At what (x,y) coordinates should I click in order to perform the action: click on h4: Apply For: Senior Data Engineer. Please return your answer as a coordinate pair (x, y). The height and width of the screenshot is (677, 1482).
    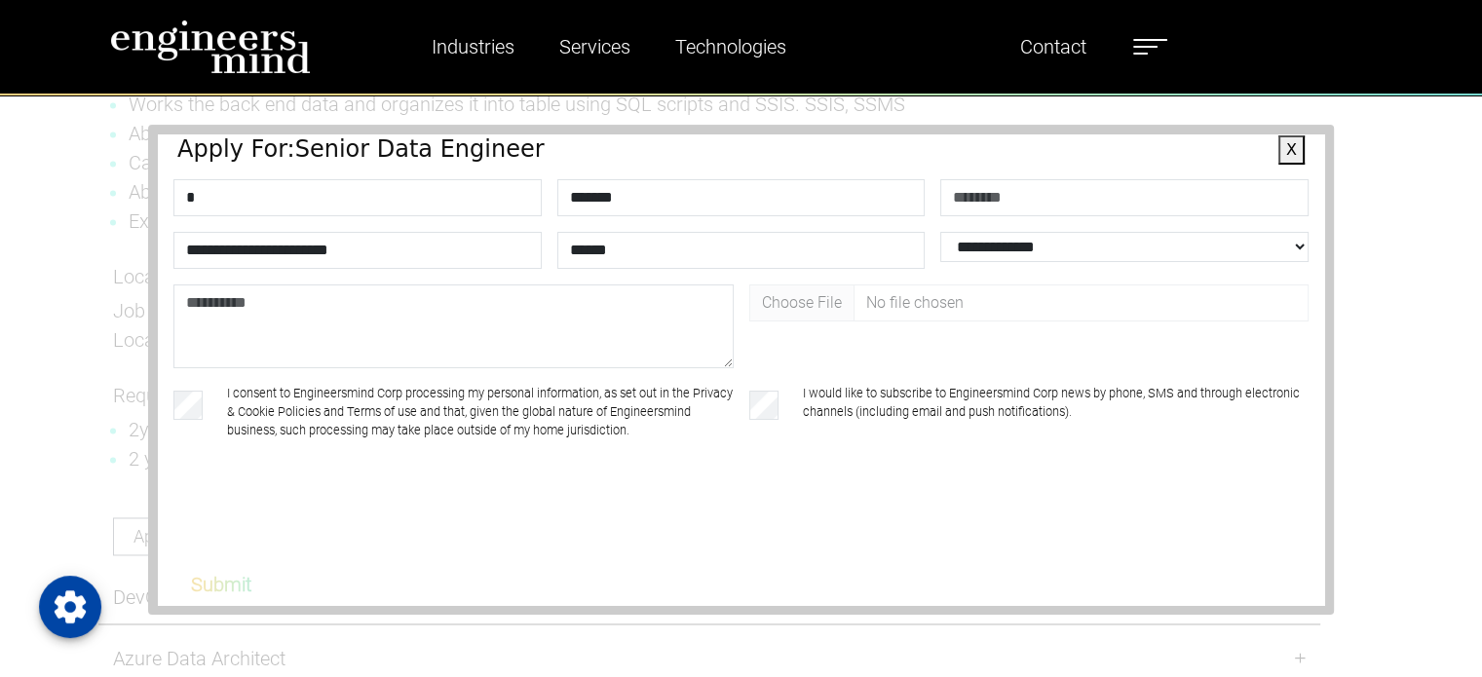
    Looking at the image, I should click on (741, 149).